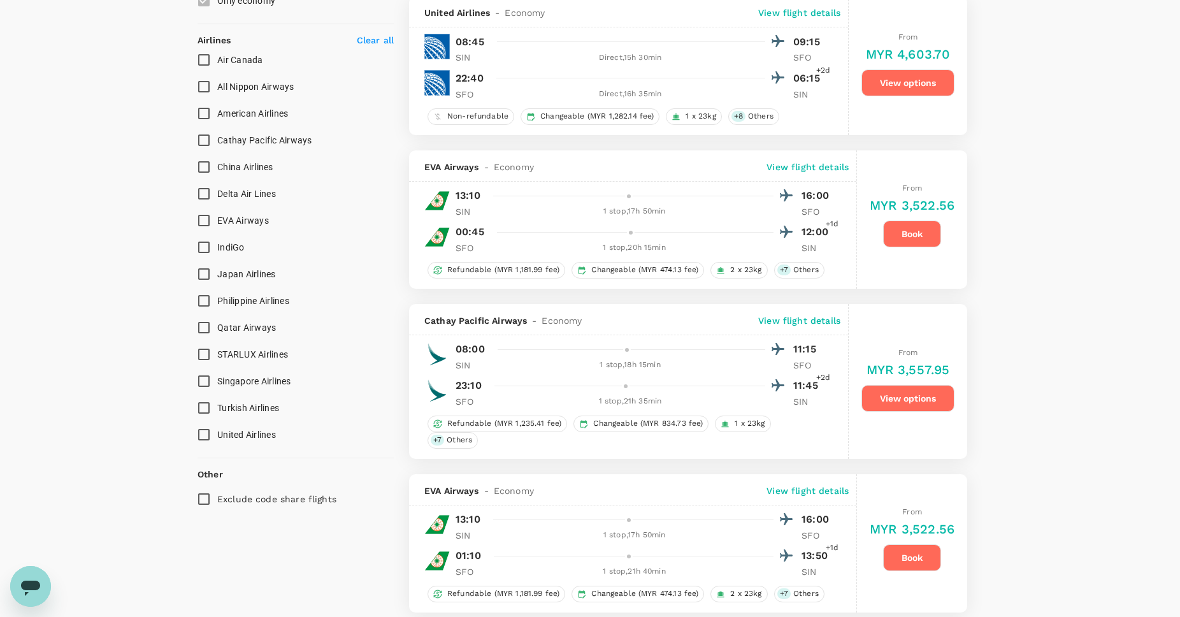  I want to click on p: 06:15, so click(809, 78).